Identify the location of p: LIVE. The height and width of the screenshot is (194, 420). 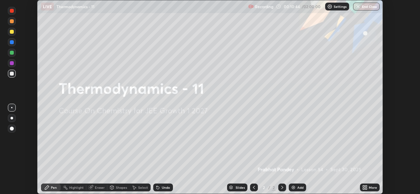
(47, 7).